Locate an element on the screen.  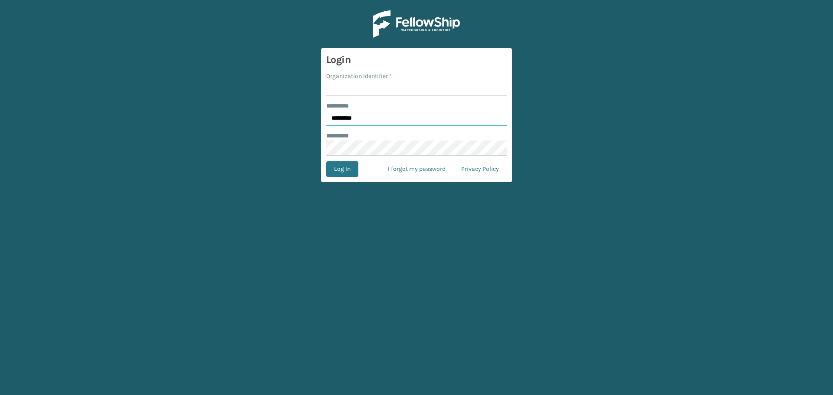
a: I forgot my password is located at coordinates (416, 169).